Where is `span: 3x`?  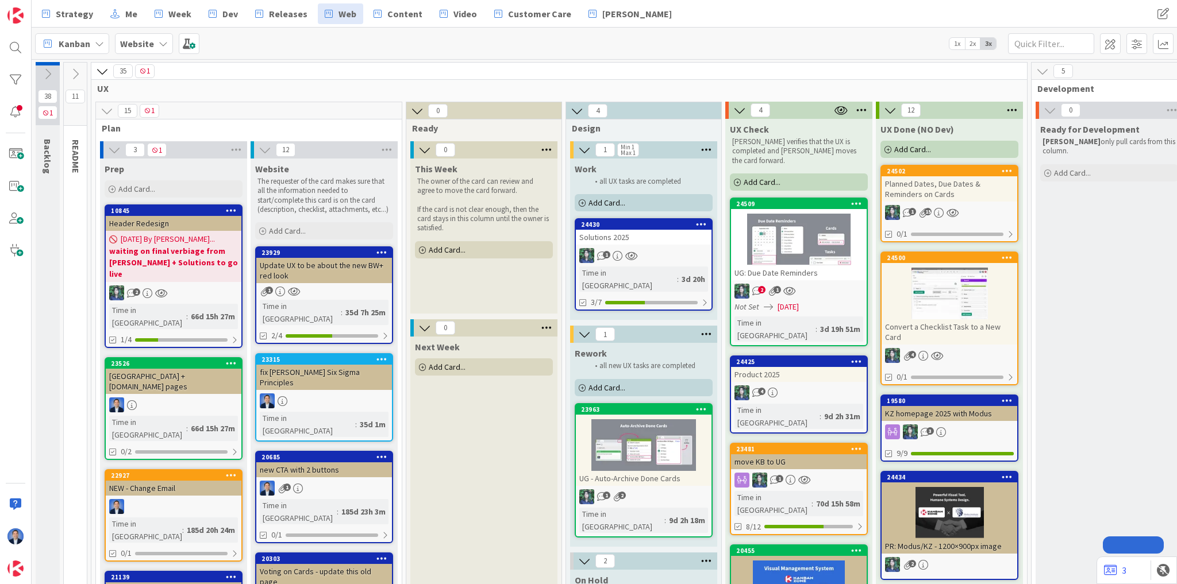
span: 3x is located at coordinates (988, 44).